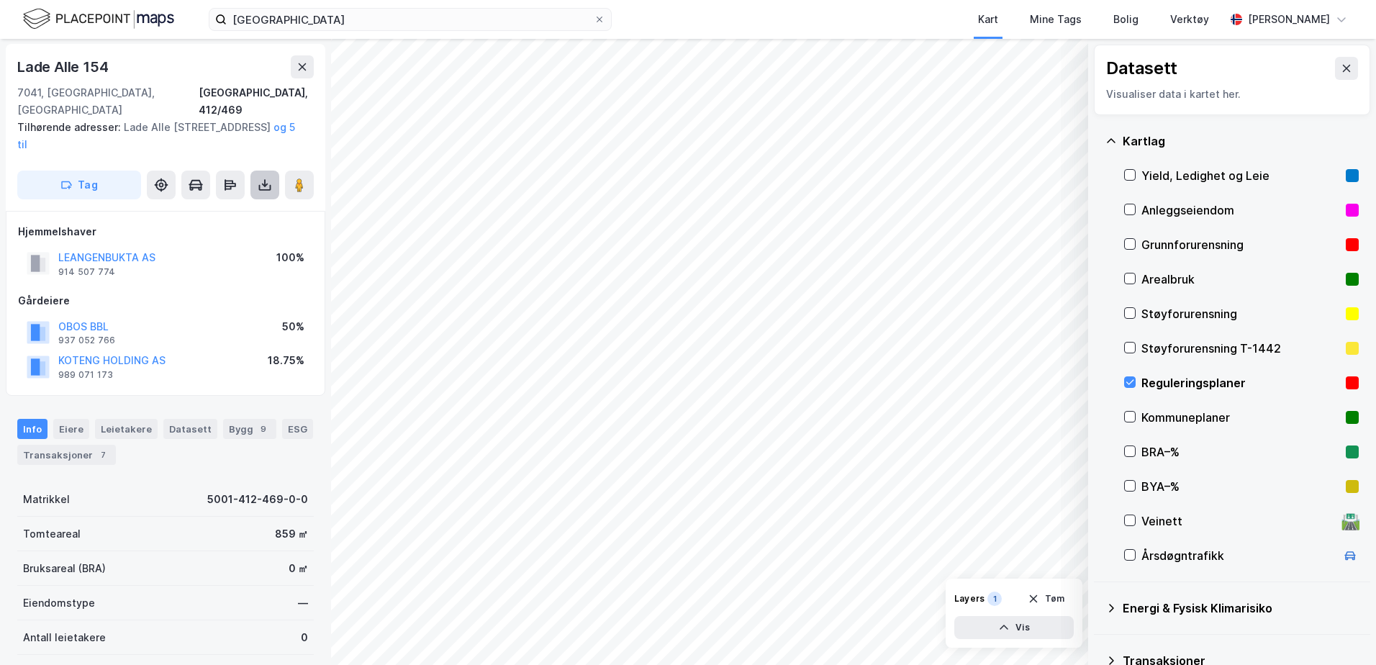 The image size is (1376, 665). Describe the element at coordinates (1241, 452) in the screenshot. I see `div: BRA–%` at that location.